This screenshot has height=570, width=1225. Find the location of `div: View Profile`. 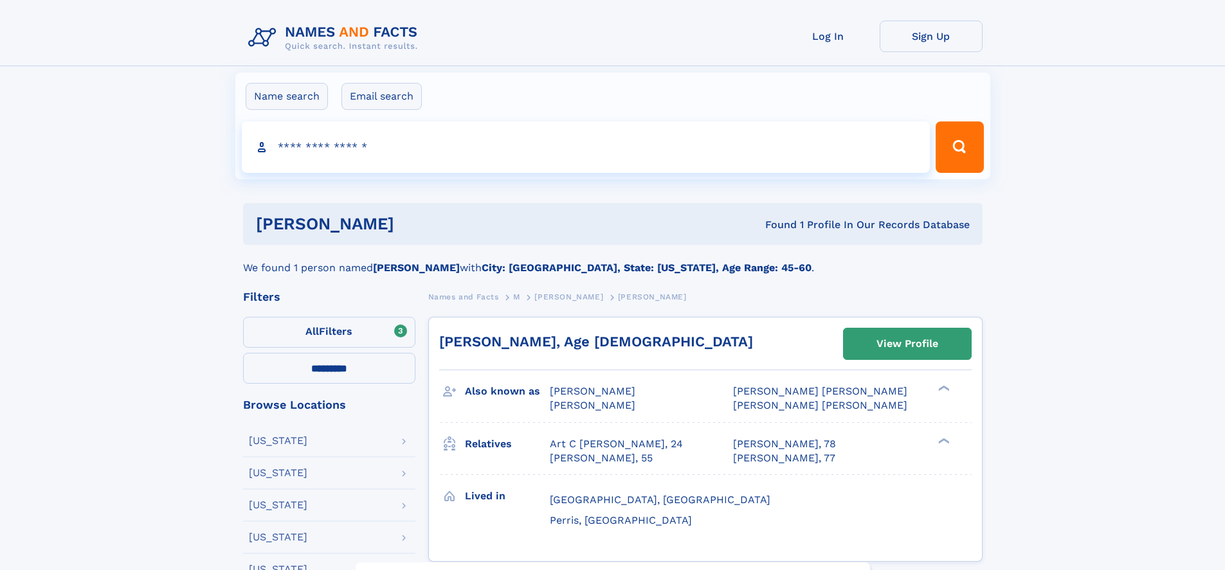

div: View Profile is located at coordinates (907, 344).